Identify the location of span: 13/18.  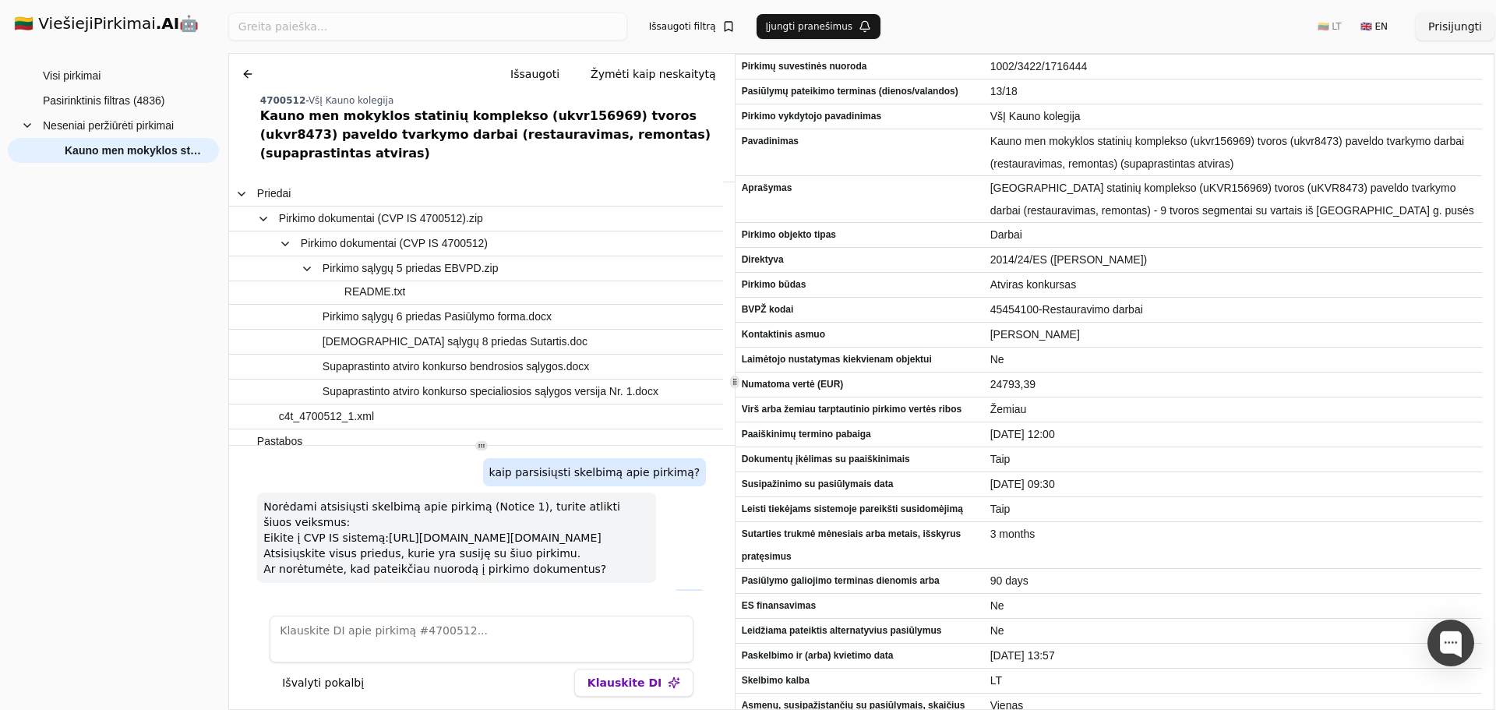
(1233, 91).